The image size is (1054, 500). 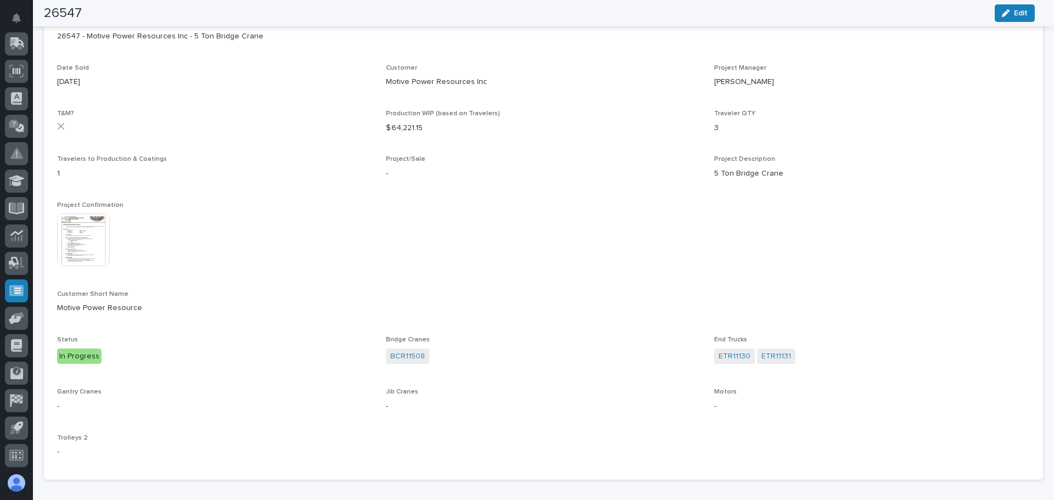 What do you see at coordinates (443, 114) in the screenshot?
I see `span: Production WIP (based on Travelers)` at bounding box center [443, 114].